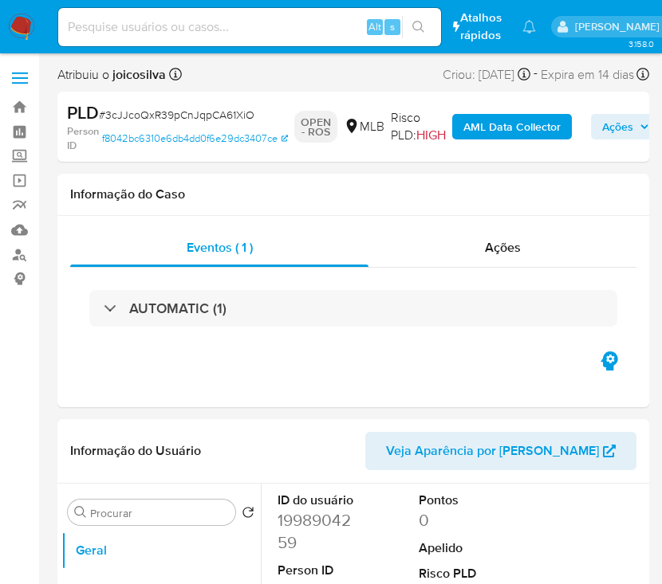 The image size is (662, 584). I want to click on span: # 3cJJcoQxR39pCnJqpCA61XiO, so click(176, 115).